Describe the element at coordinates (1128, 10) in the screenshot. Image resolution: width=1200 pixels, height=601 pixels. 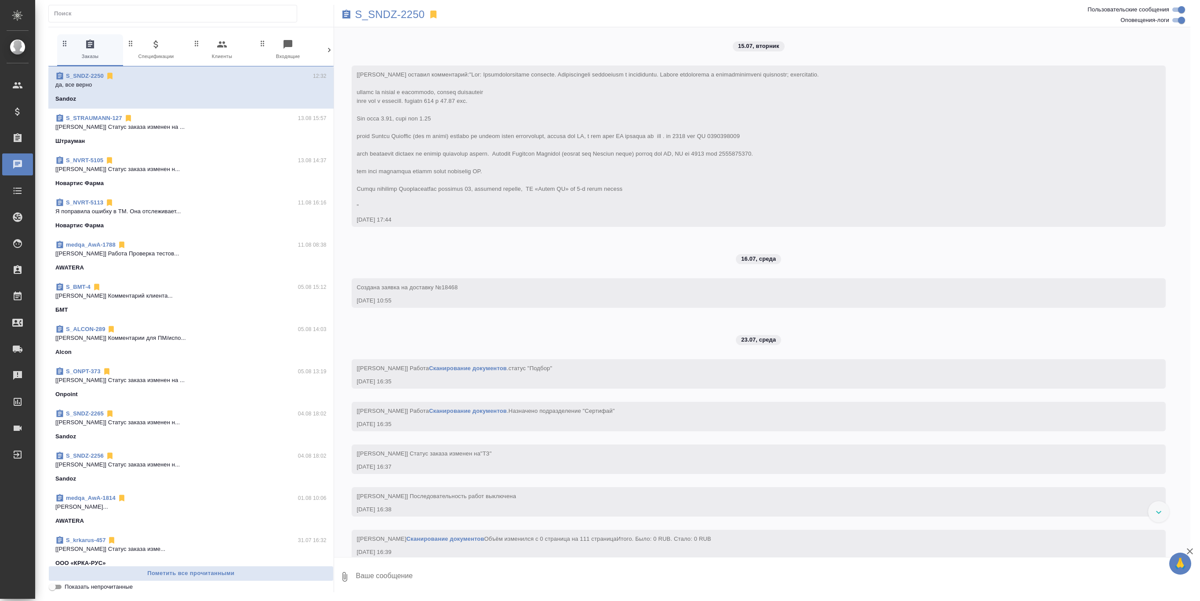
I see `span: Пользовательские сообщения` at that location.